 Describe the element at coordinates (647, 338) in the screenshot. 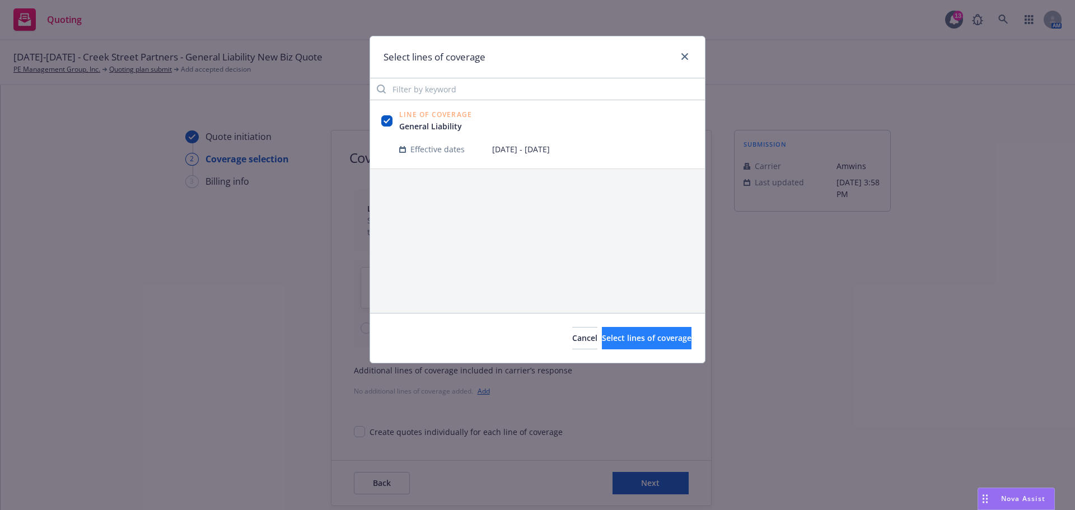

I see `span: Select lines of coverage` at that location.